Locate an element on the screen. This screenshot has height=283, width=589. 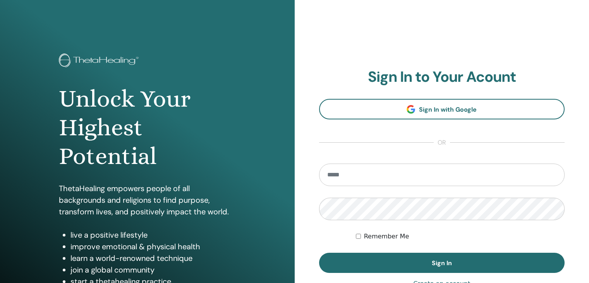
li: improve emotional & physical health is located at coordinates (153, 246).